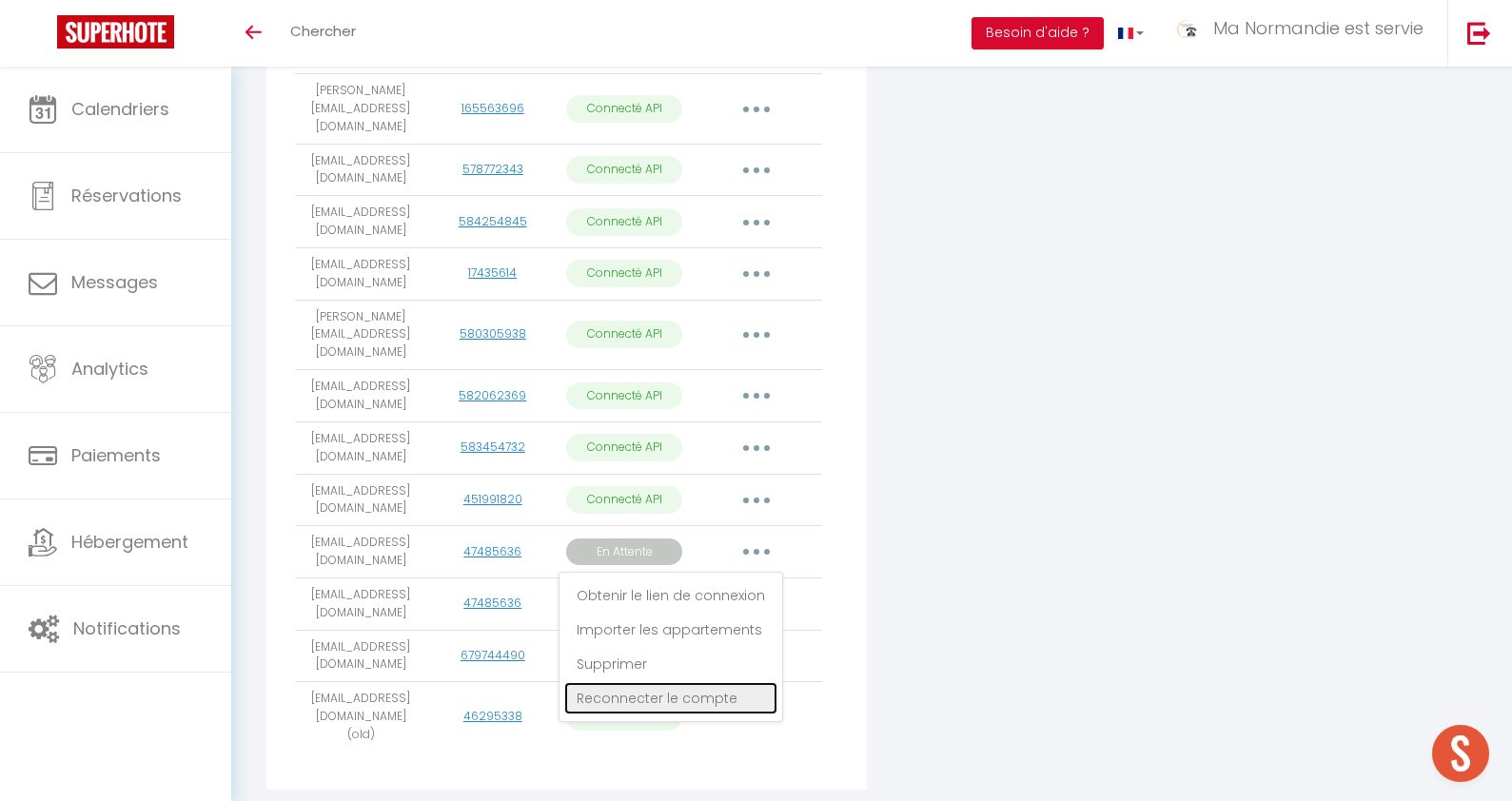  What do you see at coordinates (671, 698) in the screenshot?
I see `a: Reconnecter le compte` at bounding box center [671, 698].